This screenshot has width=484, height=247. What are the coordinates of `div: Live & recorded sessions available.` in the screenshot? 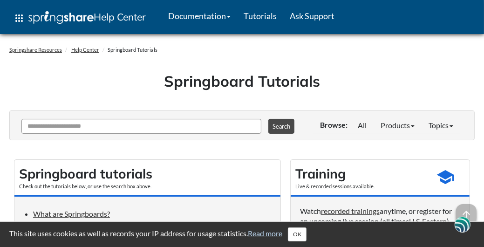 It's located at (361, 186).